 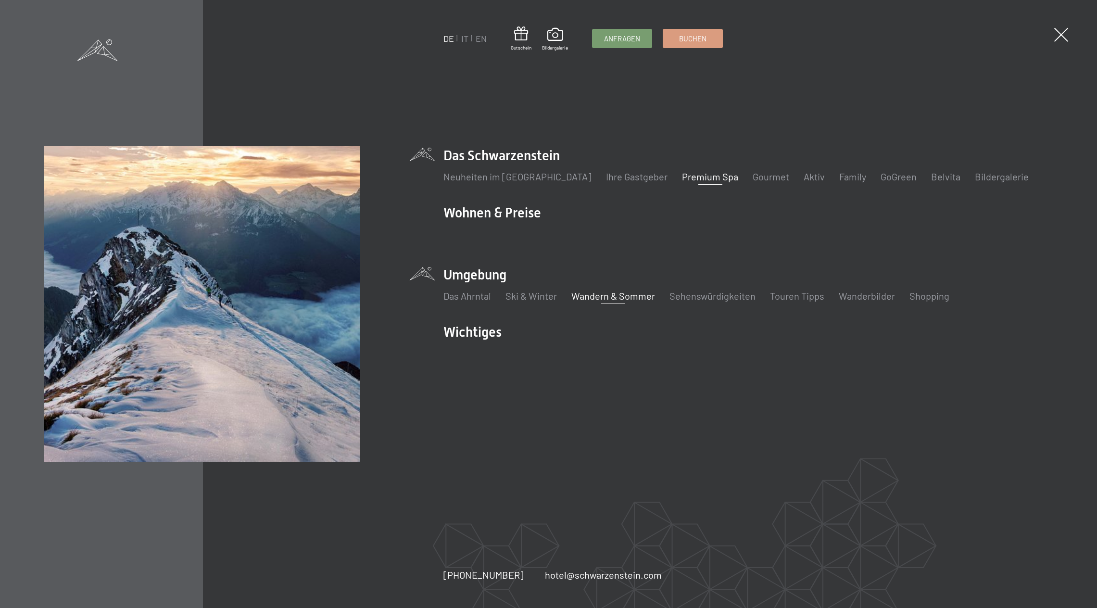 I want to click on a: Wanderbilder, so click(x=867, y=296).